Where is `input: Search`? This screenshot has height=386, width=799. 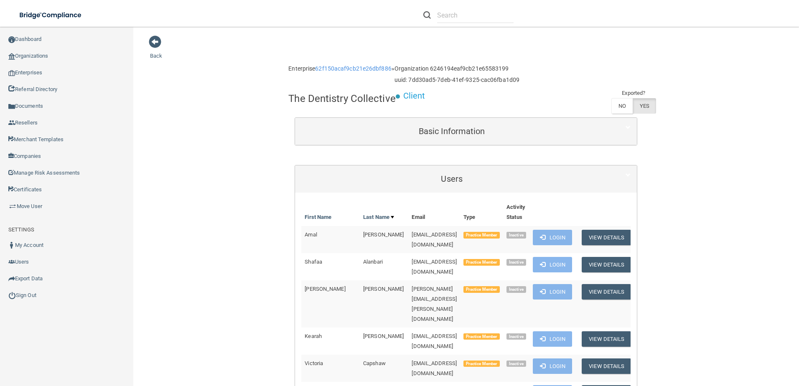
input: Search is located at coordinates (475, 15).